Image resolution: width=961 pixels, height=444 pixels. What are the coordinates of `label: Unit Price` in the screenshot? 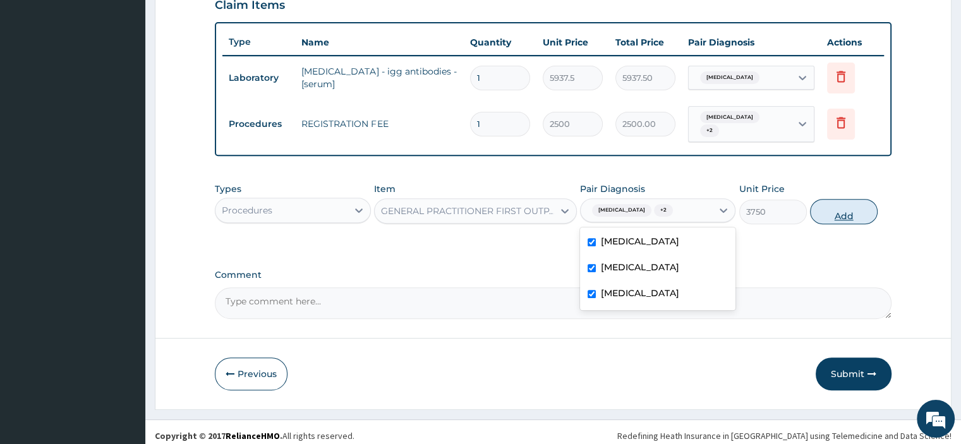 It's located at (762, 189).